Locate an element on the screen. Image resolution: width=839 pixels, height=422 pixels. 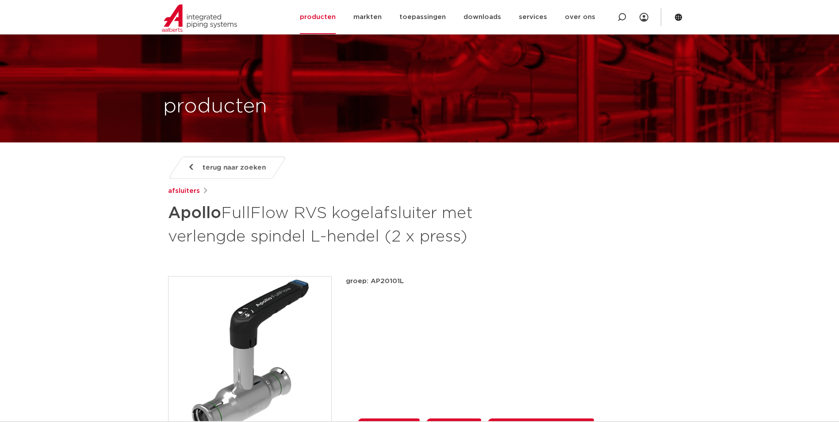
h1: FullFlow RVS kogelafsluiter met verlengde spindel L-hendel (2 x press) is located at coordinates (334, 224).